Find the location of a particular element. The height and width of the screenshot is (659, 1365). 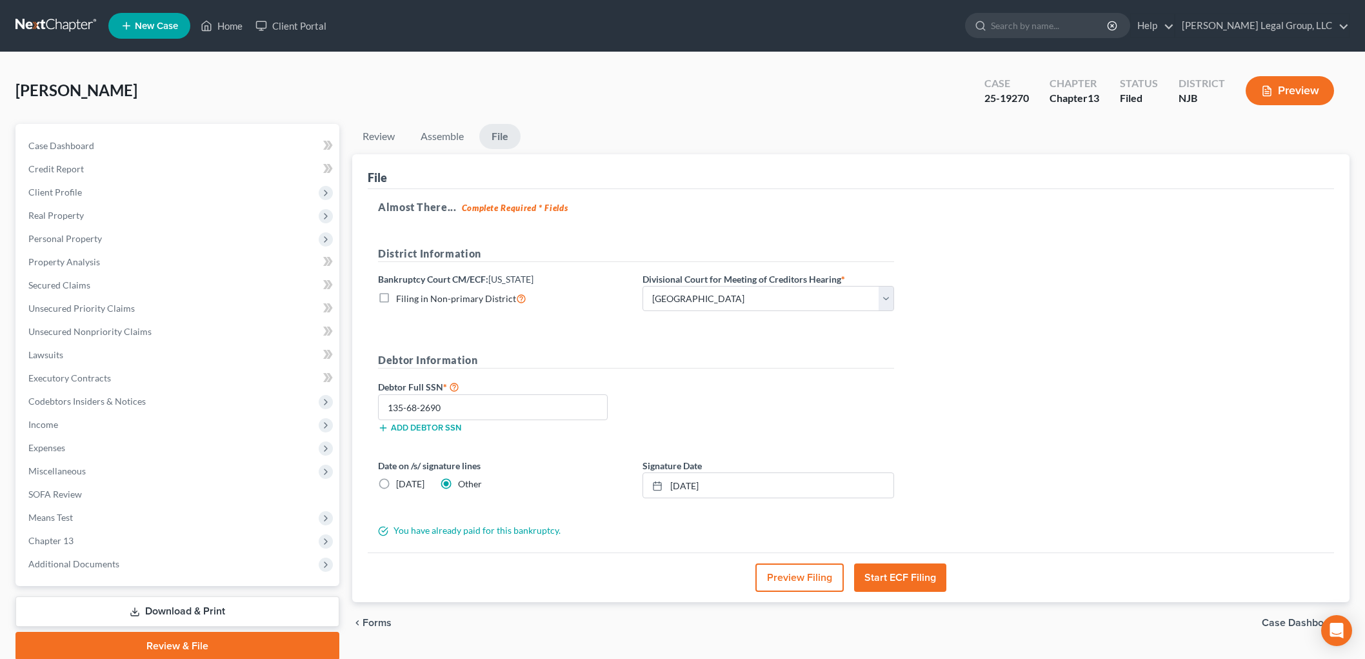

div: File is located at coordinates (377, 177).